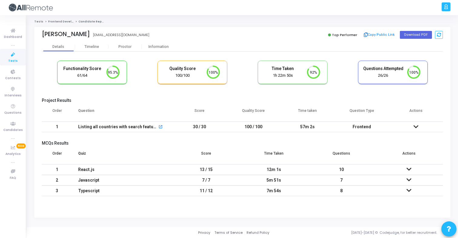  I want to click on a: Tests, so click(39, 21).